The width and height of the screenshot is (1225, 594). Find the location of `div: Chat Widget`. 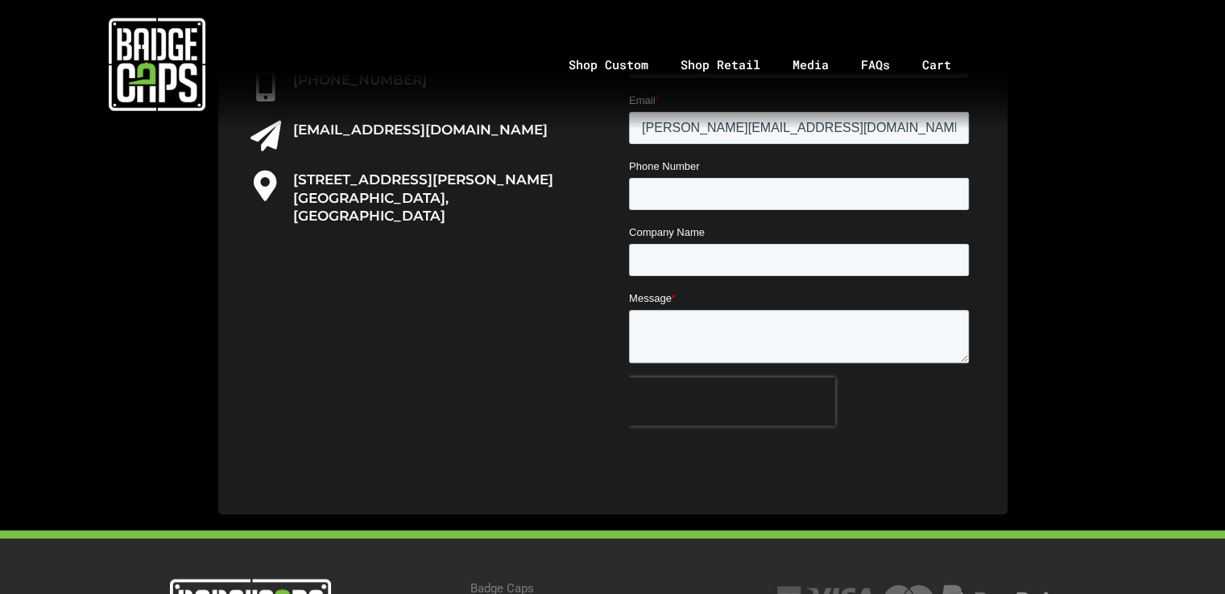

div: Chat Widget is located at coordinates (1185, 556).